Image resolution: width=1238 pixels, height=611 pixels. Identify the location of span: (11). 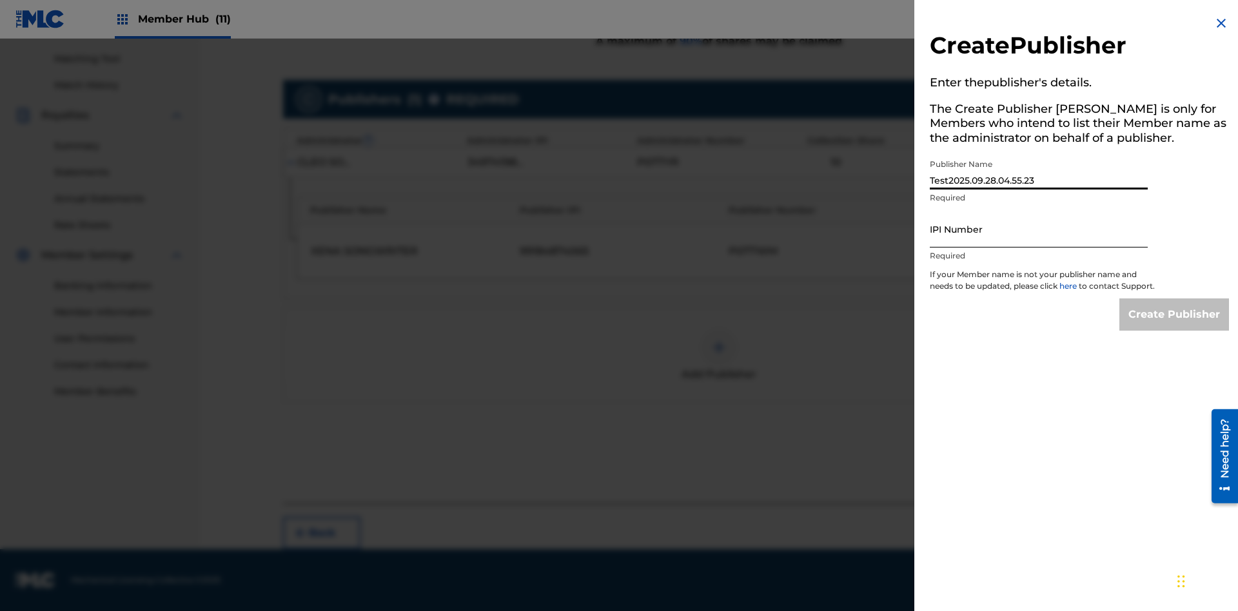
(223, 19).